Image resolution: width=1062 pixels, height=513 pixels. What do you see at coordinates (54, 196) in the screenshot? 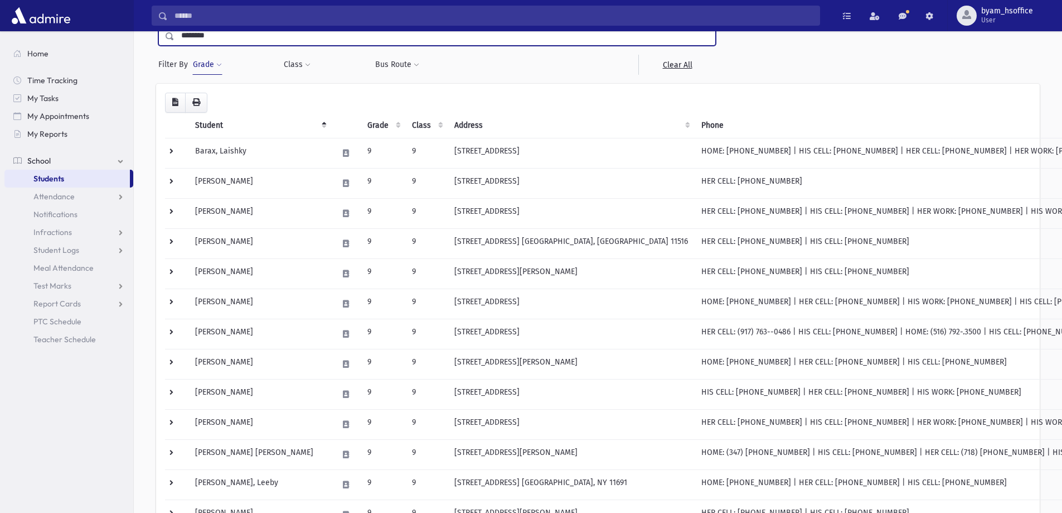
I see `span: Attendance` at bounding box center [54, 196].